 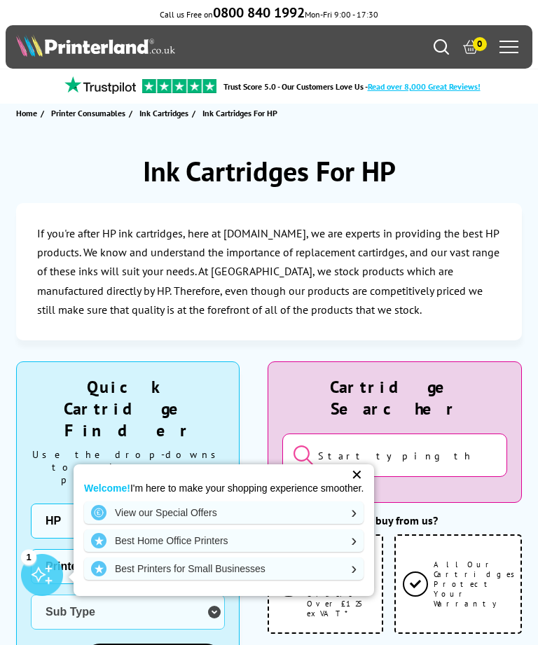 I want to click on img: Printerland Logo, so click(x=95, y=46).